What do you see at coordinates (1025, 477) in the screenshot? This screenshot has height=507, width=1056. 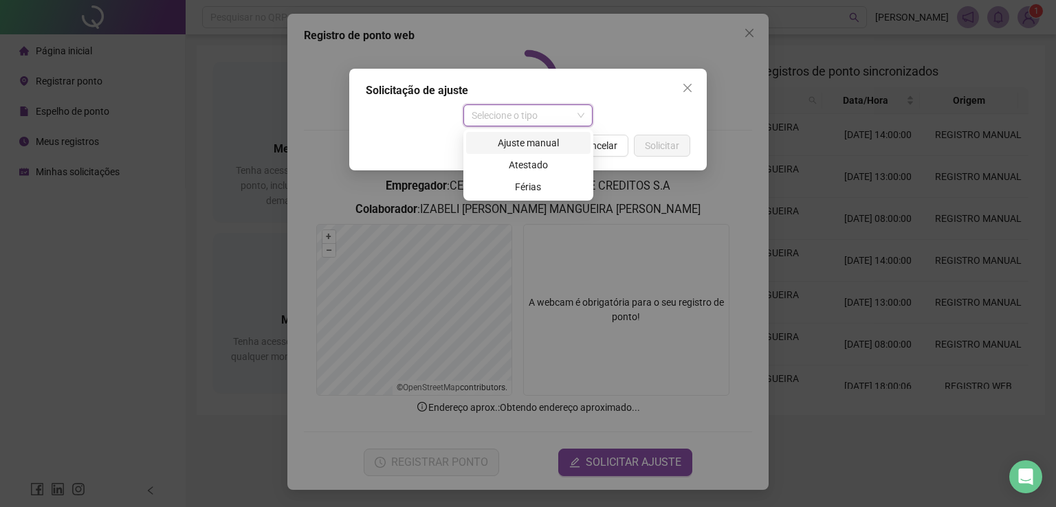 I see `div: Open Intercom Messenger` at bounding box center [1025, 477].